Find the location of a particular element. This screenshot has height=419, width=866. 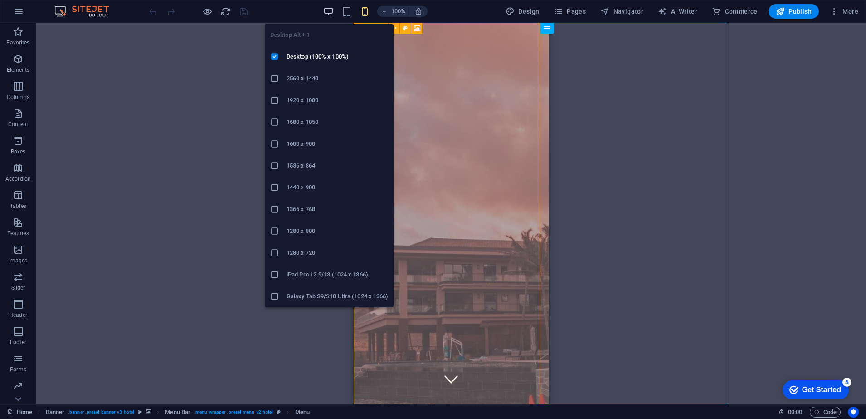

span: Publish is located at coordinates (794, 11).